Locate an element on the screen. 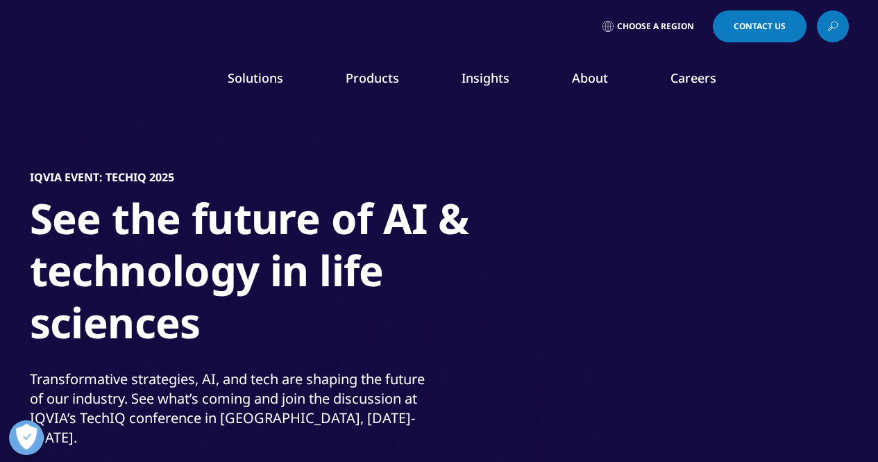  span: Choose a Region is located at coordinates (655, 26).